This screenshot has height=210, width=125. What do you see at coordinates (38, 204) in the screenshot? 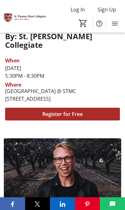
I see `button: X` at bounding box center [38, 204].